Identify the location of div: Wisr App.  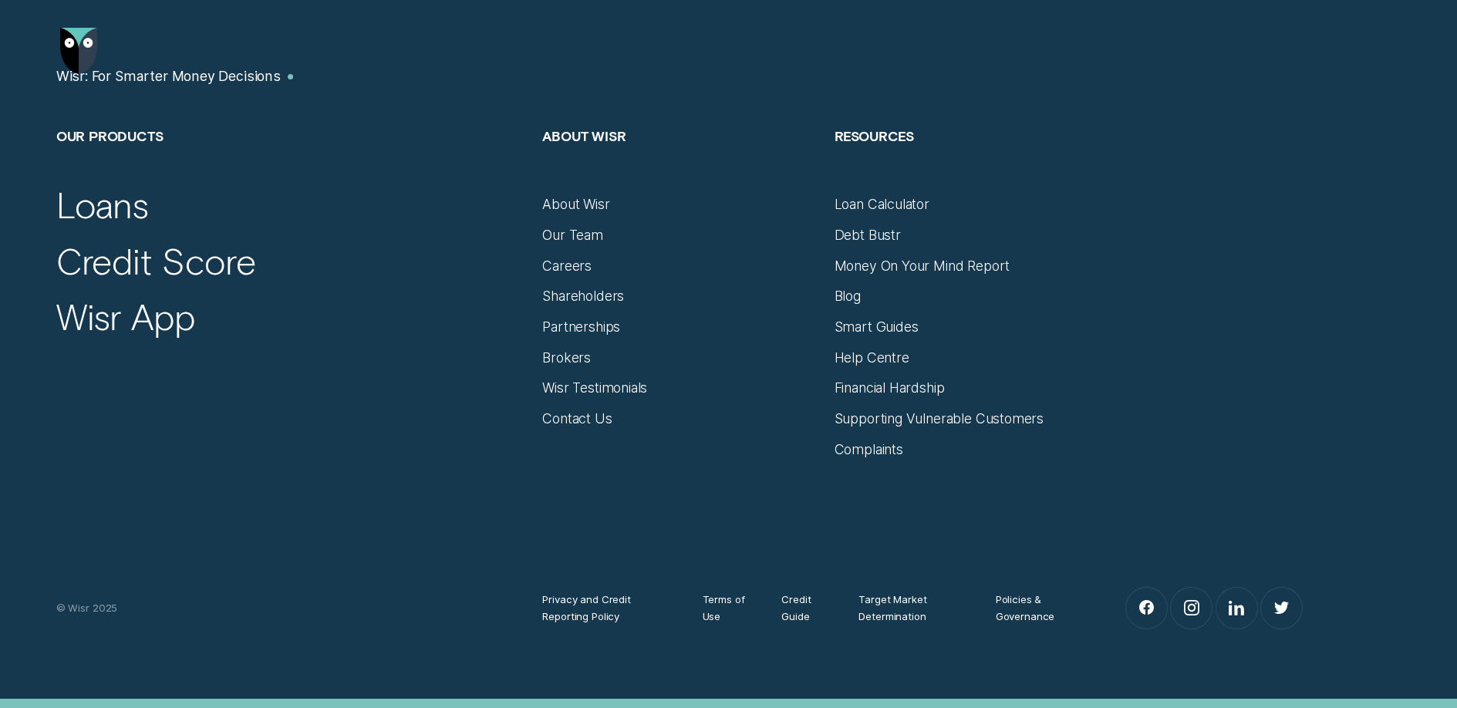
(126, 315).